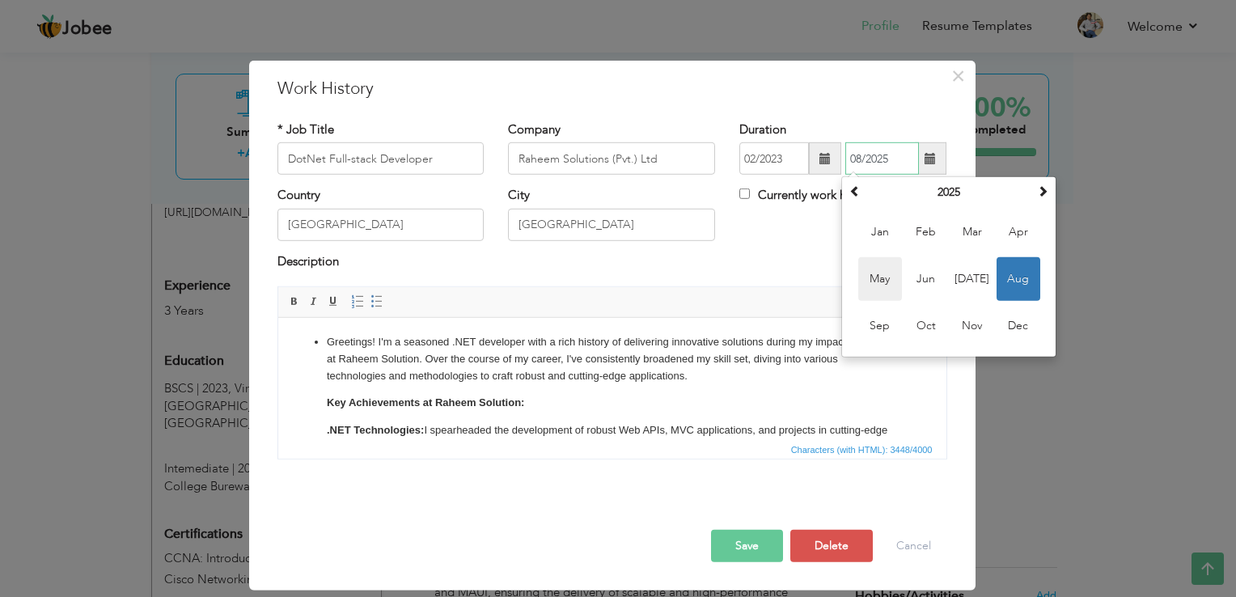  Describe the element at coordinates (306, 129) in the screenshot. I see `label: * Job Title` at that location.